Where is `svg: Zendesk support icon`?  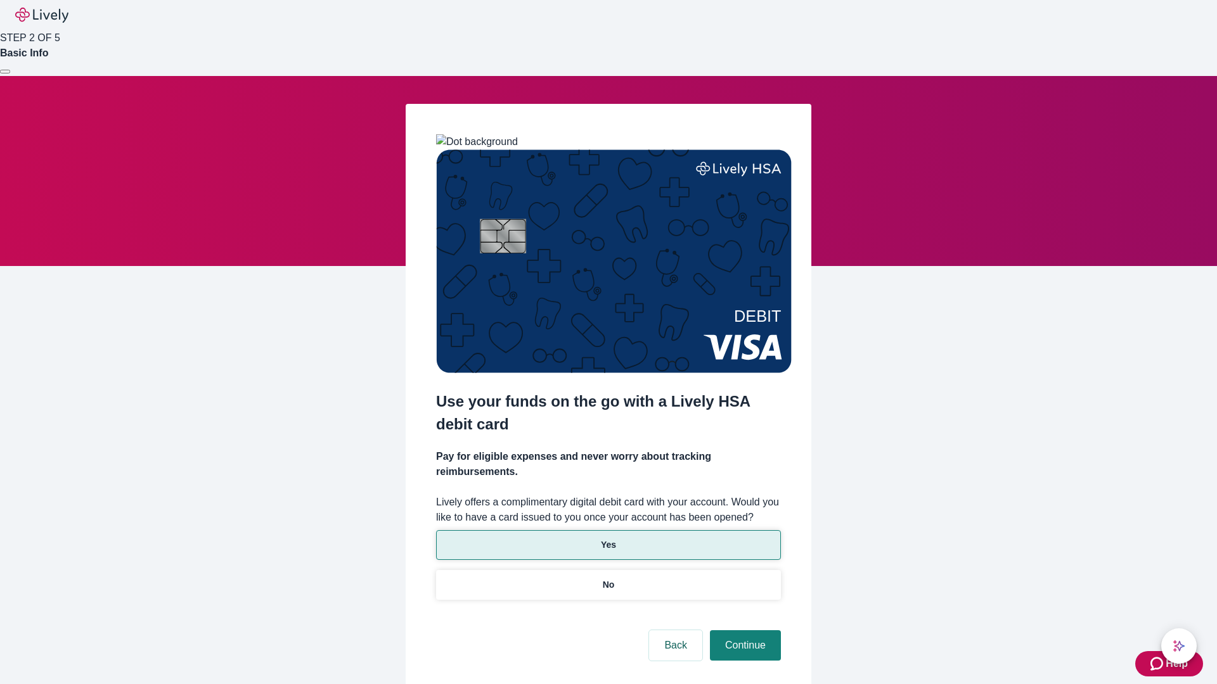 svg: Zendesk support icon is located at coordinates (1158, 664).